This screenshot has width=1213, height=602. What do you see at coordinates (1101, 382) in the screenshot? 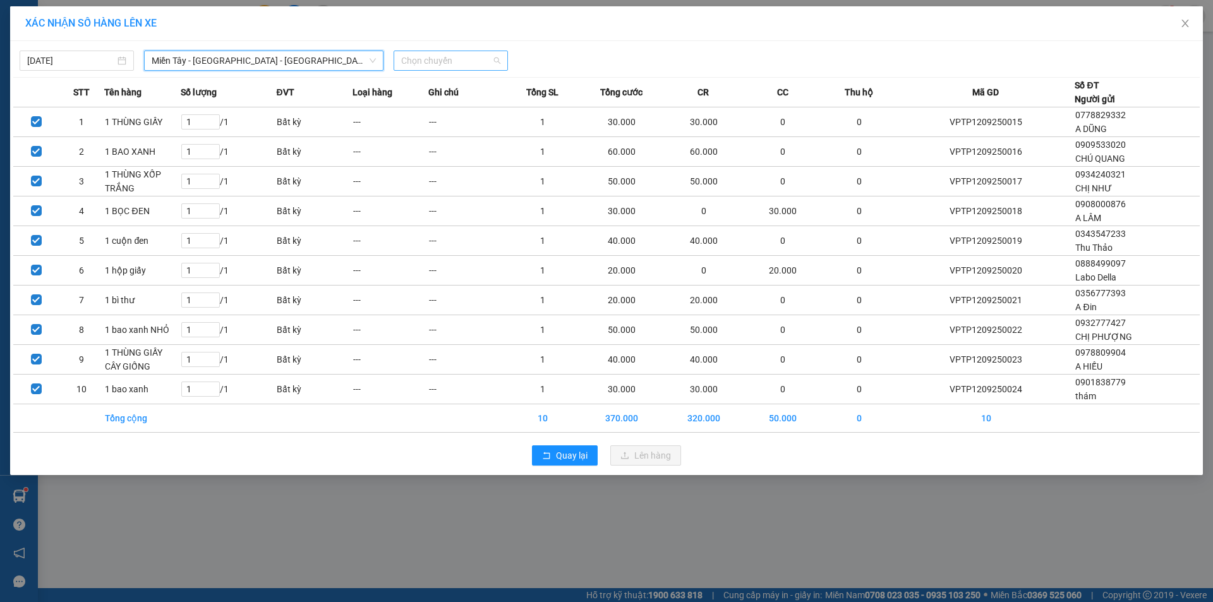
I see `span: 0901838779` at bounding box center [1101, 382].